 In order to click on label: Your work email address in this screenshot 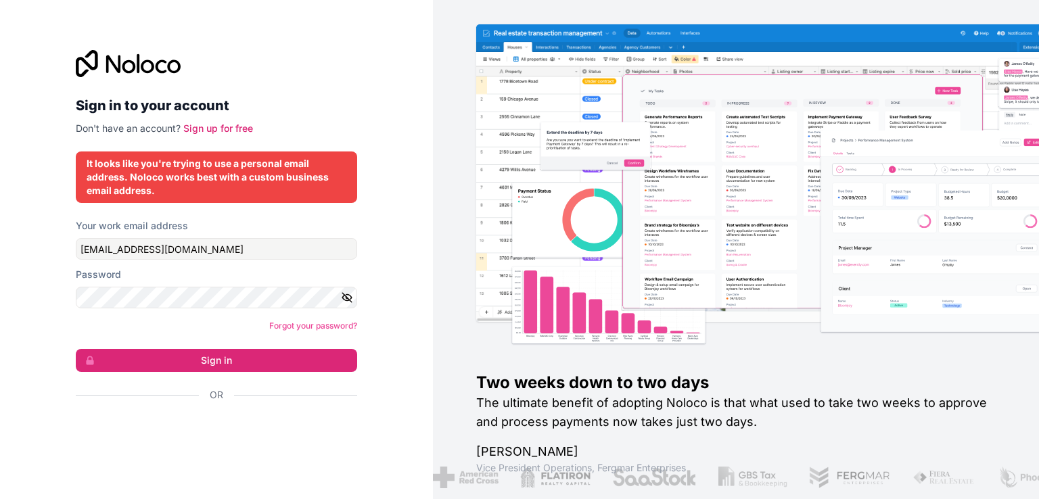, I will do `click(132, 226)`.